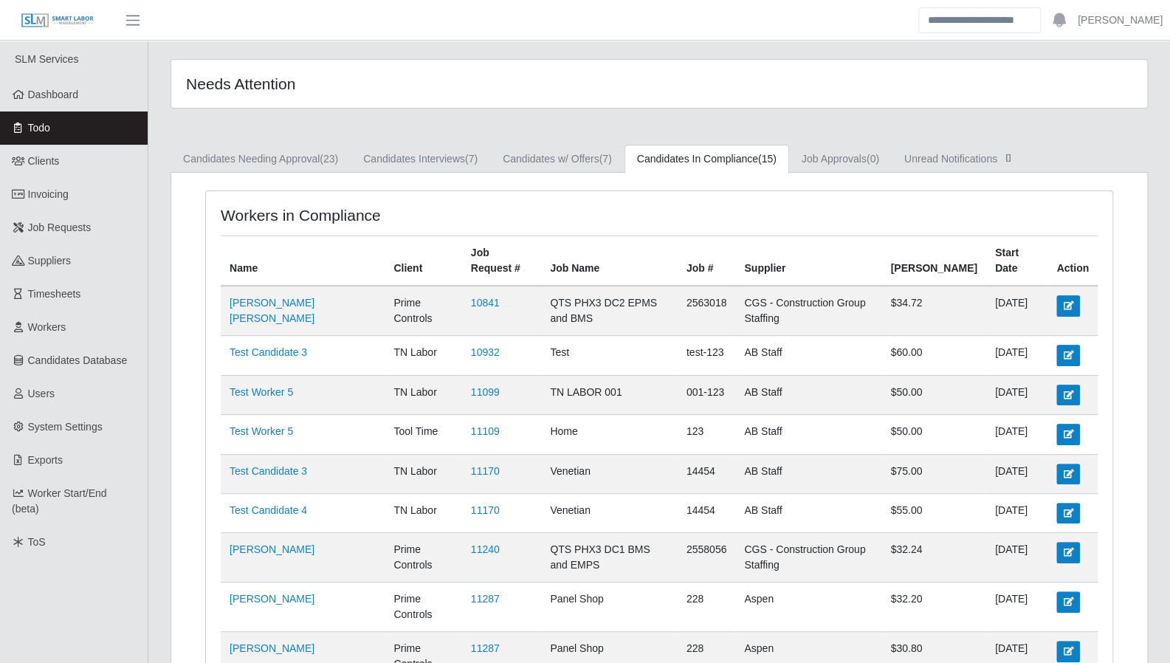 The width and height of the screenshot is (1170, 663). Describe the element at coordinates (557, 159) in the screenshot. I see `a: Candidates w/ Offers` at that location.